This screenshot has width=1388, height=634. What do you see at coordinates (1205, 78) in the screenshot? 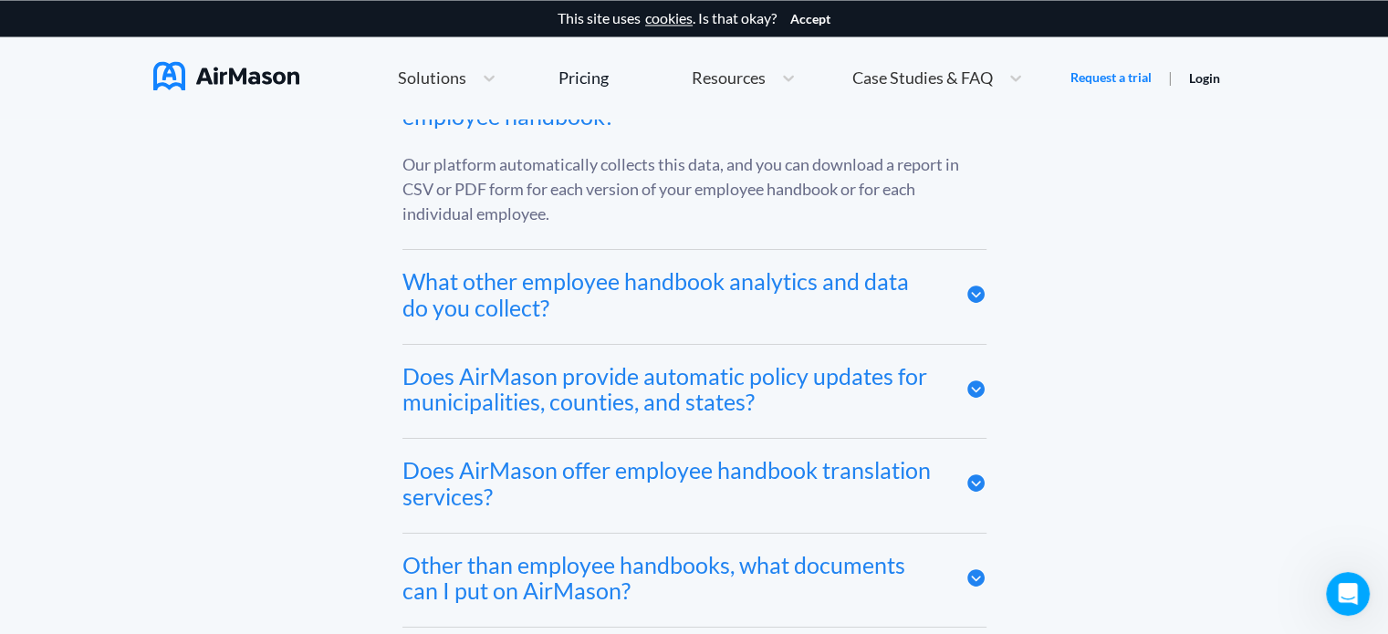
I see `a: Login` at bounding box center [1205, 78].